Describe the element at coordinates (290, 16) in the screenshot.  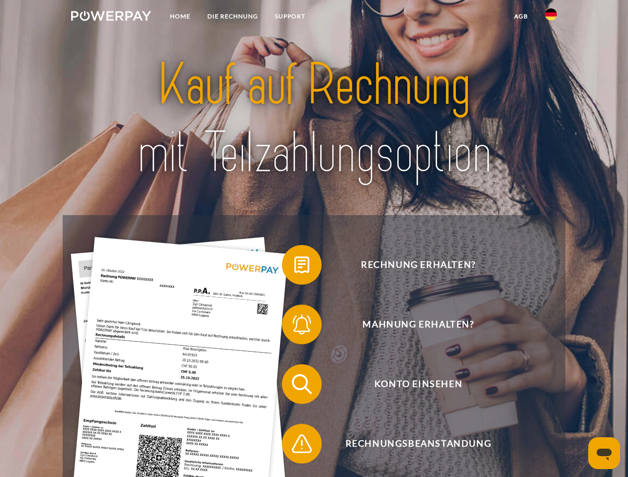
I see `a: SUPPORT` at that location.